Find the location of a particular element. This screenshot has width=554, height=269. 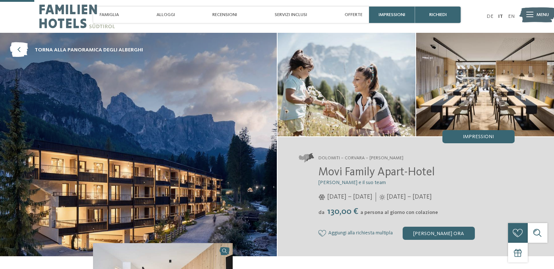

i: Orari d'apertura inverno is located at coordinates (322, 197).